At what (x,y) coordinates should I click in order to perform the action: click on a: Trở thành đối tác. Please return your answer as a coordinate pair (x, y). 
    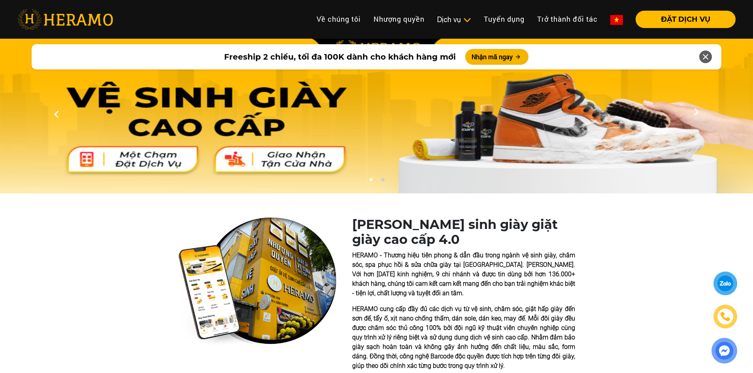
    Looking at the image, I should click on (567, 19).